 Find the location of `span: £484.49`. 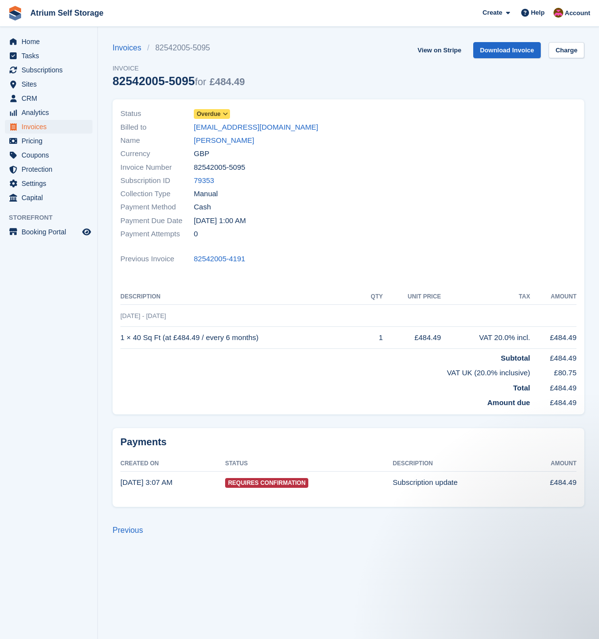

span: £484.49 is located at coordinates (227, 82).